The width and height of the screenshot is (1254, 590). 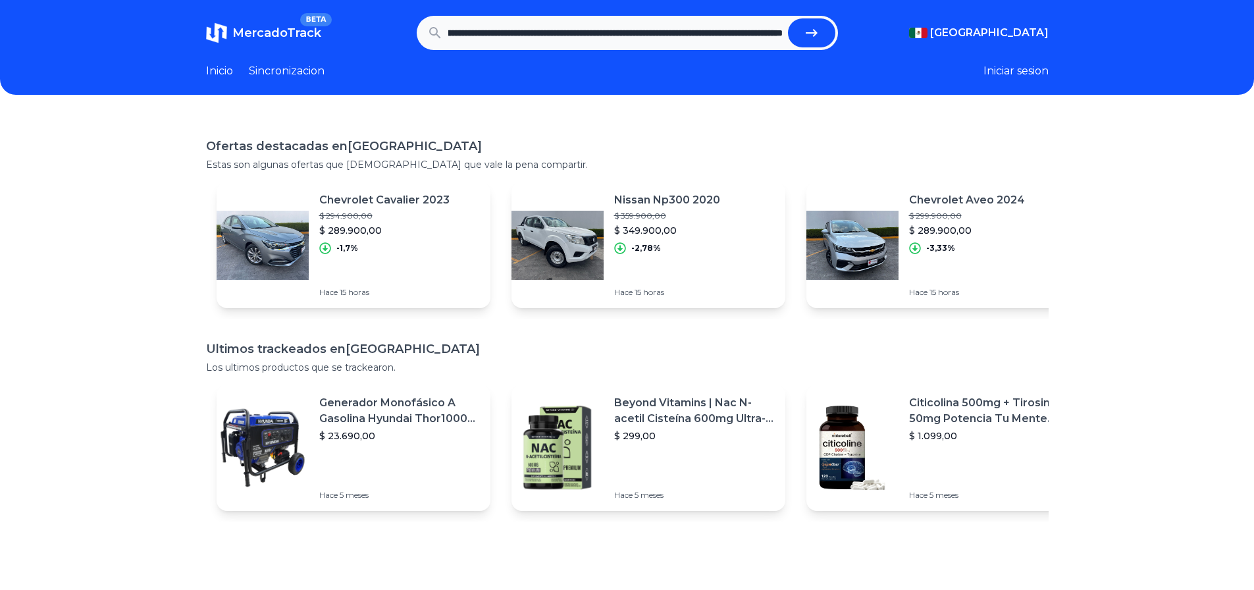 What do you see at coordinates (667, 200) in the screenshot?
I see `p: Nissan Np300 2020` at bounding box center [667, 200].